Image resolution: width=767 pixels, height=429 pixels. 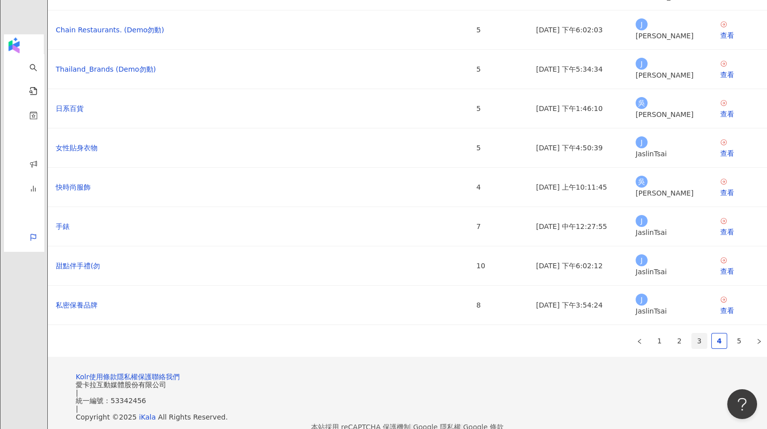 What do you see at coordinates (739, 341) in the screenshot?
I see `li: 5` at bounding box center [739, 341].